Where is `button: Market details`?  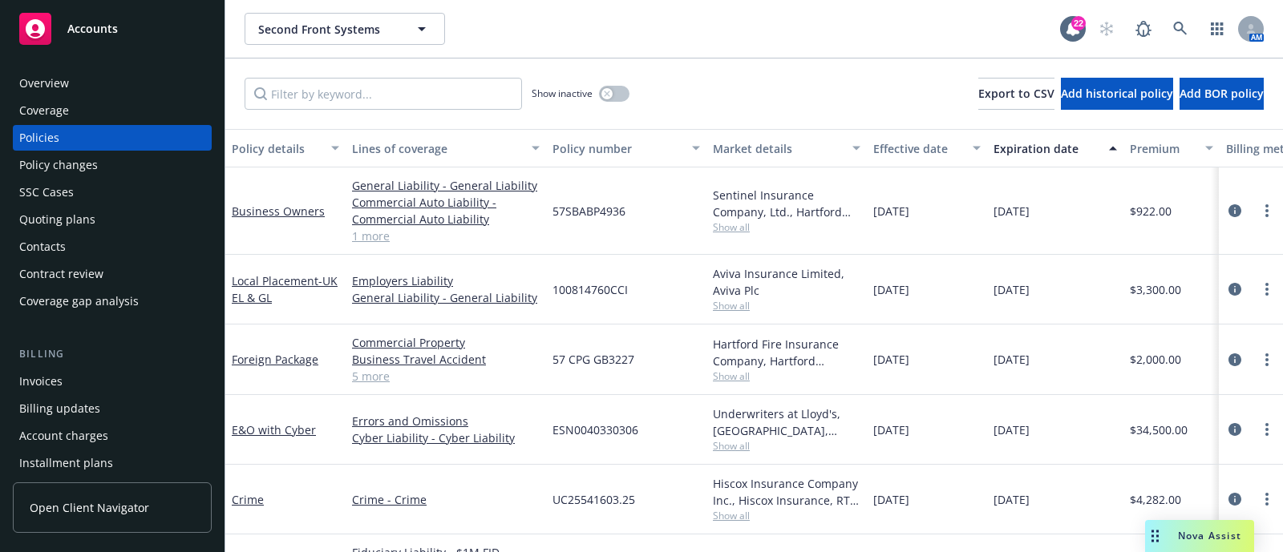 button: Market details is located at coordinates (786, 148).